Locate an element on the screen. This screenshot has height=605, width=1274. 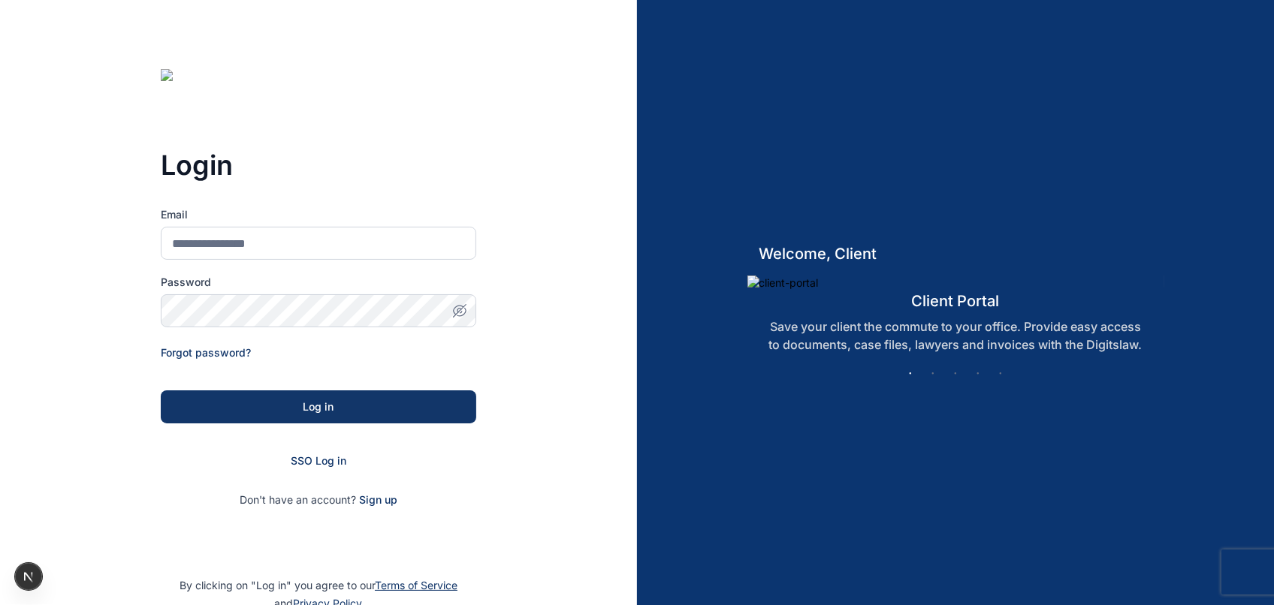
h5: welcome, client is located at coordinates (955, 254).